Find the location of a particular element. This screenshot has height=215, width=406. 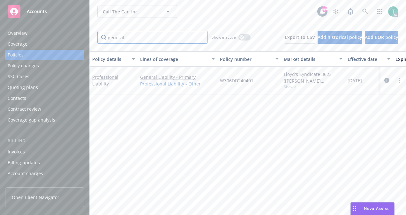

button: Lines of coverage is located at coordinates (177, 59).